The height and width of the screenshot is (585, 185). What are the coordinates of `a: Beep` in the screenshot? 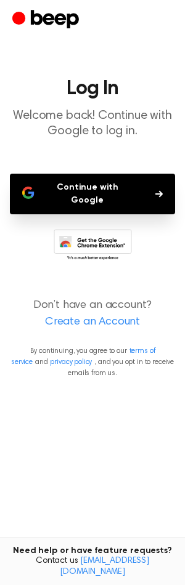 It's located at (47, 20).